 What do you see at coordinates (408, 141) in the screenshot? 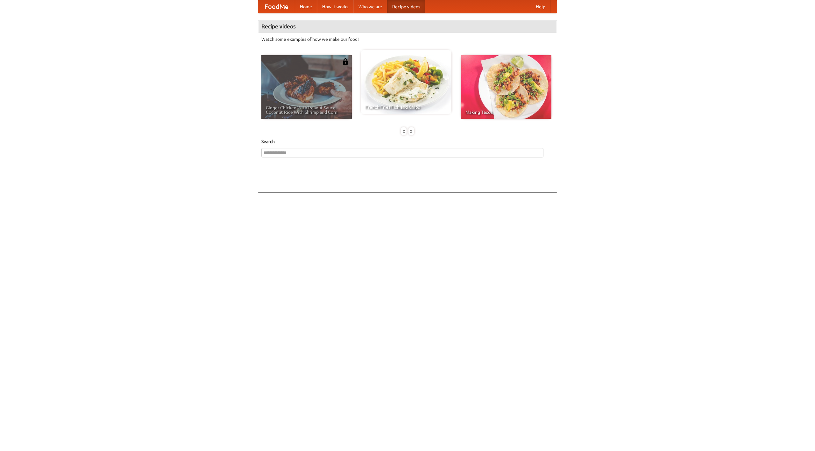
I see `h5: Search` at bounding box center [408, 141].